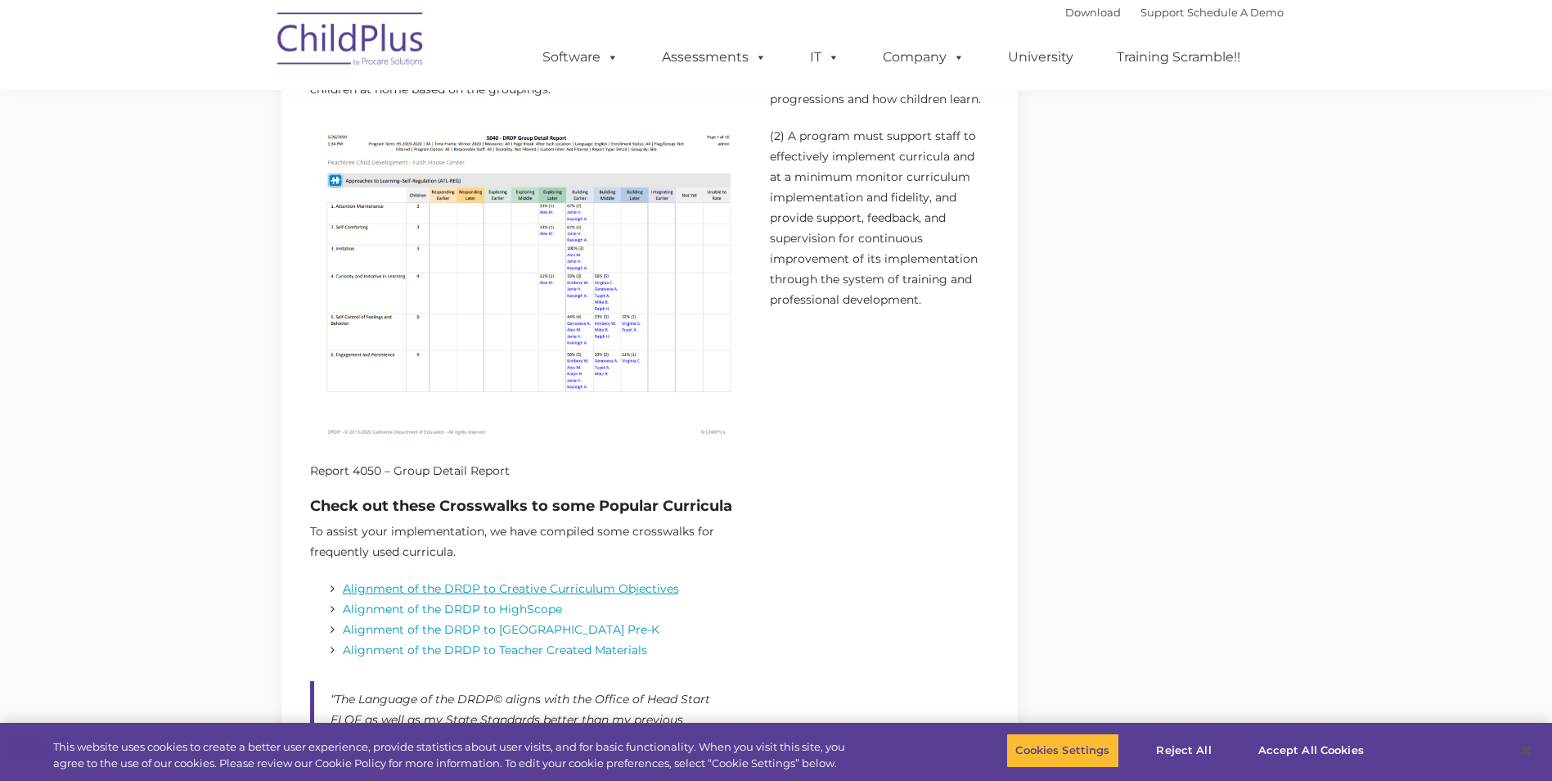 Image resolution: width=1552 pixels, height=781 pixels. I want to click on a: Support, so click(1162, 12).